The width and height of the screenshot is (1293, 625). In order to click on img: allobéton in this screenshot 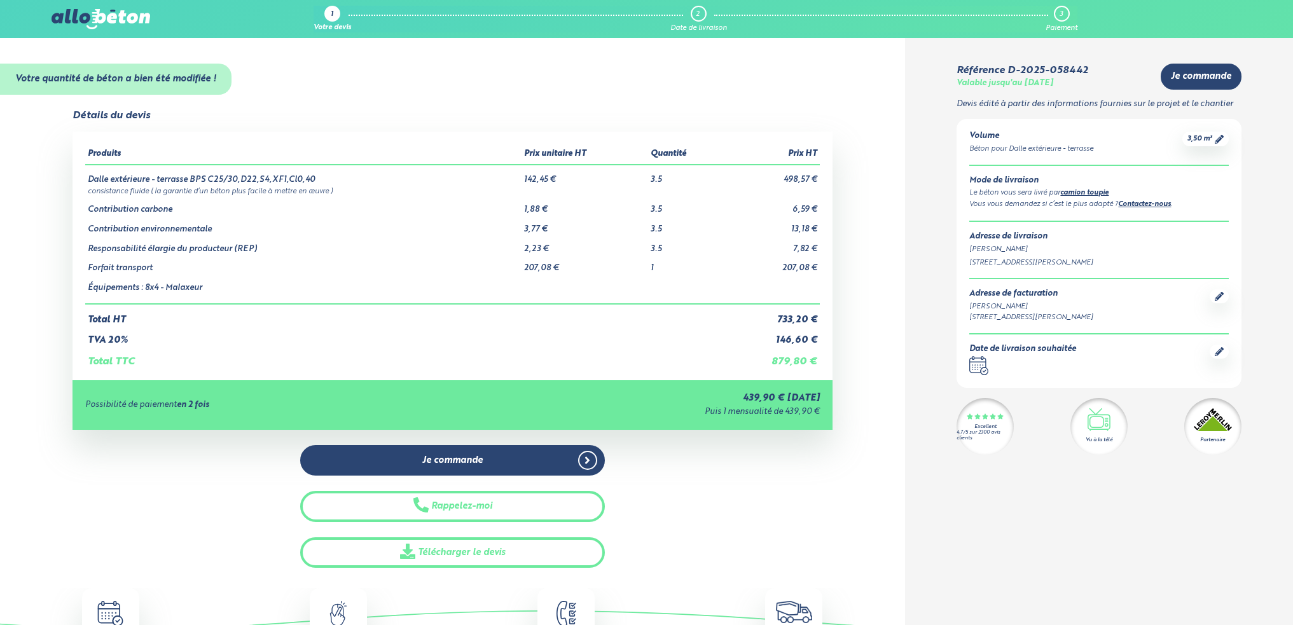, I will do `click(100, 19)`.